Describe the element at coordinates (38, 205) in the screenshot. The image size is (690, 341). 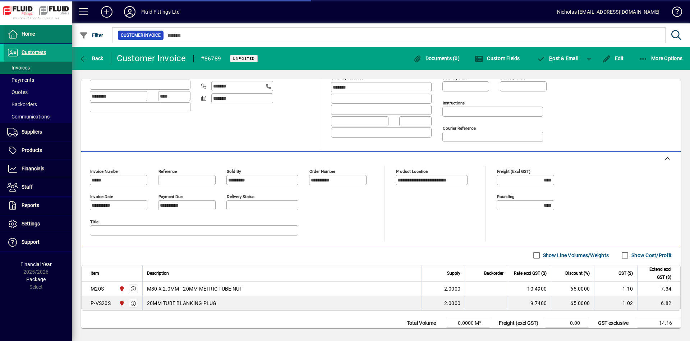
I see `a: Reports` at that location.